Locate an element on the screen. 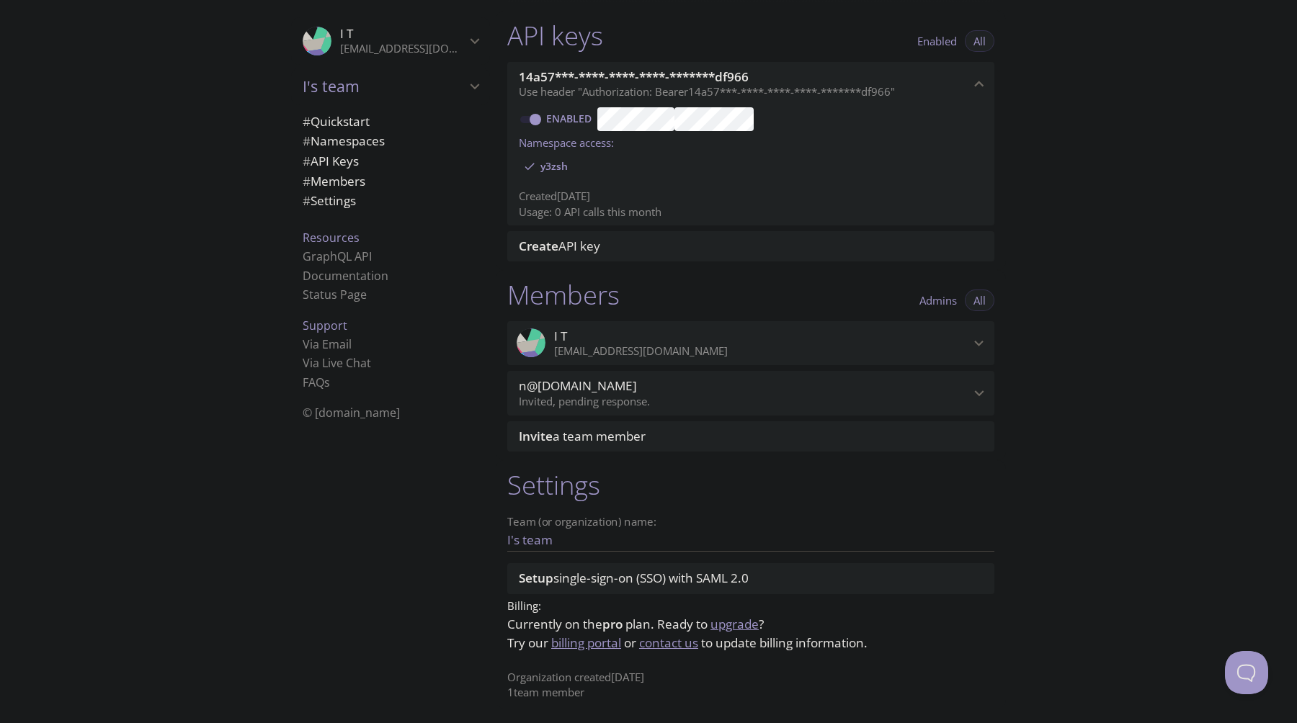 This screenshot has width=1297, height=723. a: billing portal is located at coordinates (586, 643).